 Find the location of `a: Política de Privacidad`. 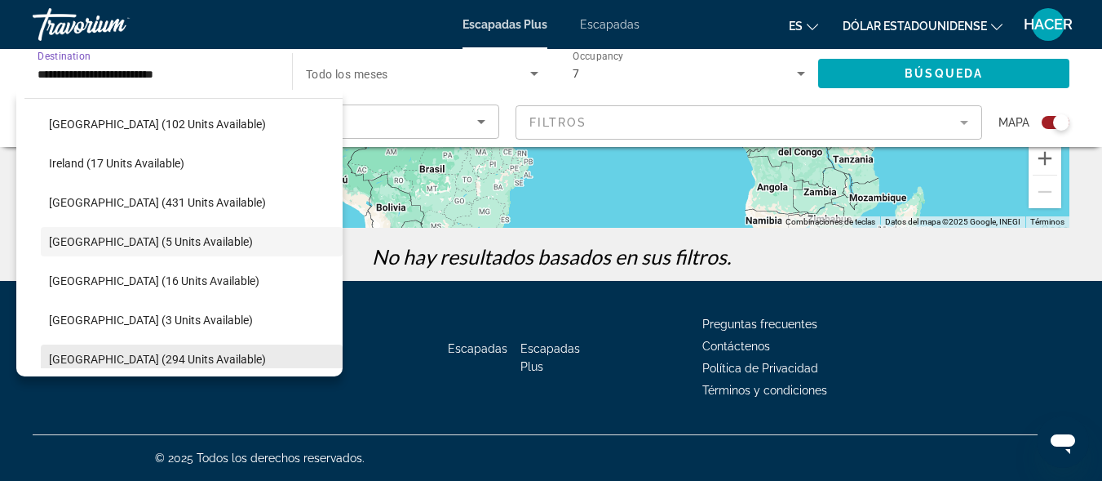

a: Política de Privacidad is located at coordinates (760, 368).